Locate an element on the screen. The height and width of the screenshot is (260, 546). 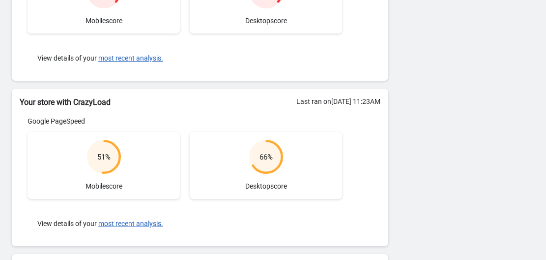
div: Desktop score is located at coordinates (266, 165).